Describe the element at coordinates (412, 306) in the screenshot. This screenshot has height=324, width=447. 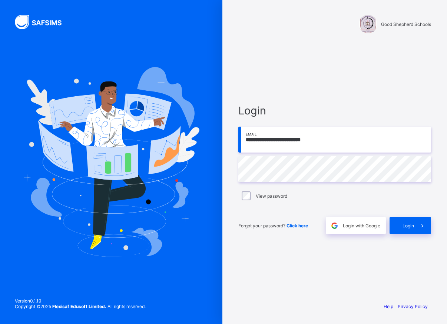
I see `a: Privacy Policy` at that location.